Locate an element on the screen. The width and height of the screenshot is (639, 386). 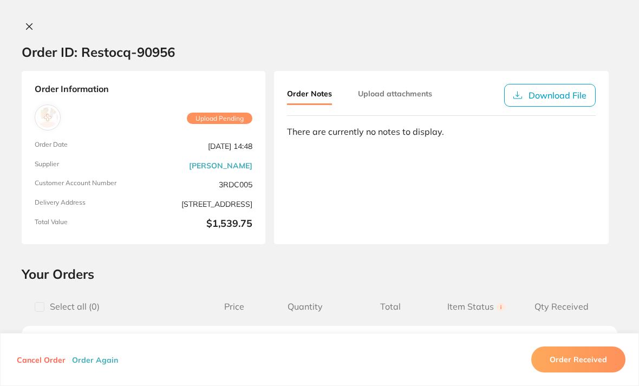
button: Cancel Order is located at coordinates (41, 359).